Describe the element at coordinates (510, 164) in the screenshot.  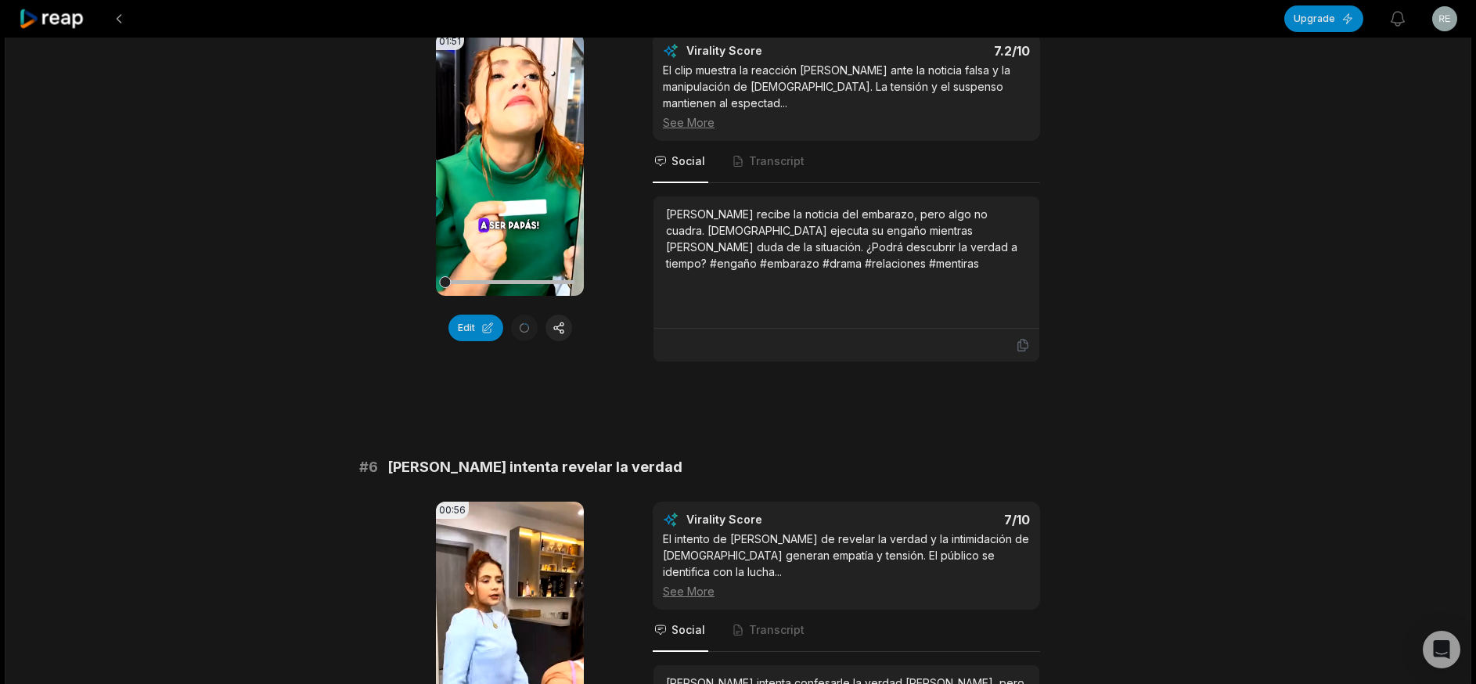
I see `video: Your browser does not support mp4 format.` at that location.